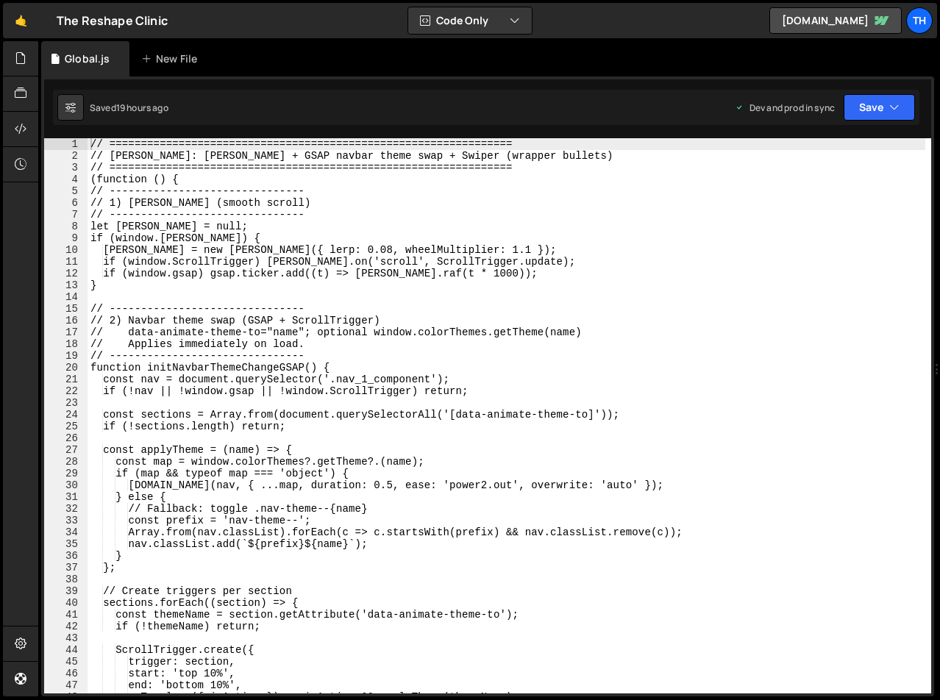  Describe the element at coordinates (65, 450) in the screenshot. I see `div: 27` at that location.